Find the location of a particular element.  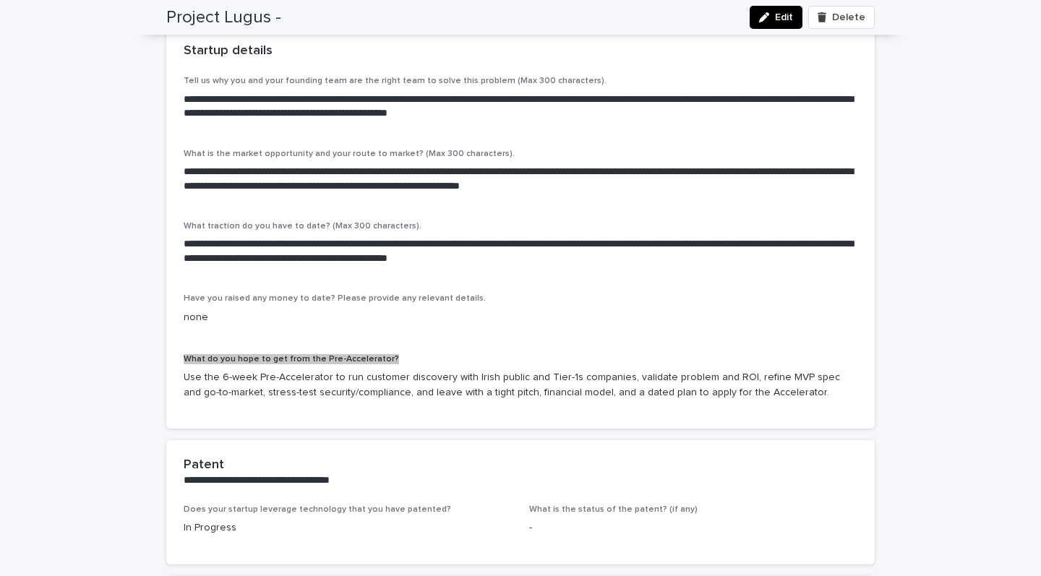

button: Delete is located at coordinates (841, 17).